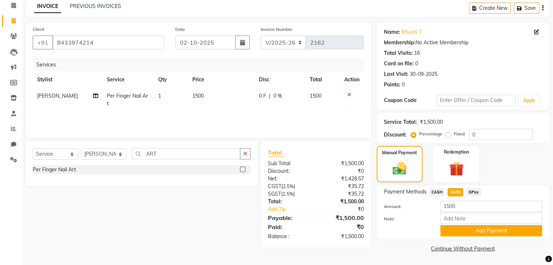 Image resolution: width=553 pixels, height=265 pixels. I want to click on img: _gift.svg, so click(456, 169).